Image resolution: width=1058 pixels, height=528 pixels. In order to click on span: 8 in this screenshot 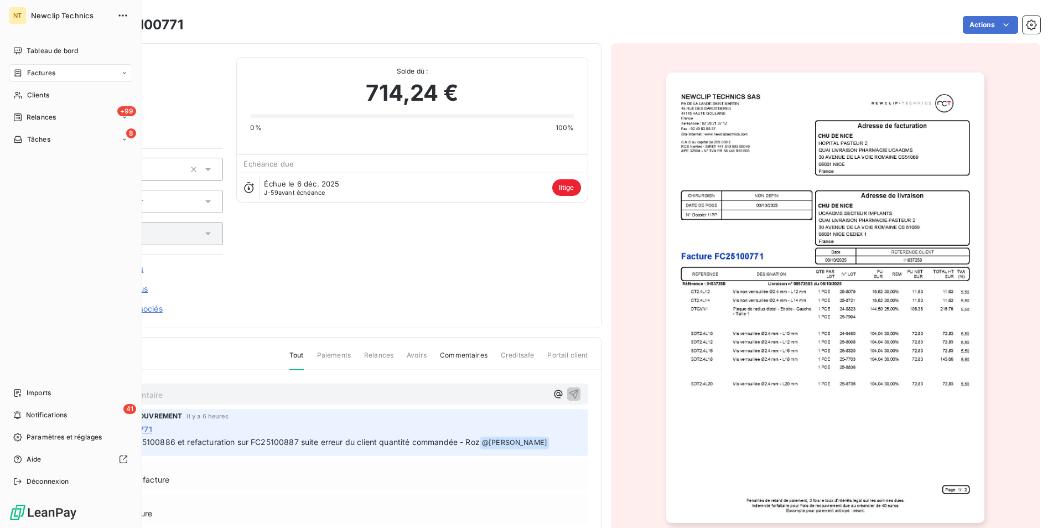, I will do `click(131, 133)`.